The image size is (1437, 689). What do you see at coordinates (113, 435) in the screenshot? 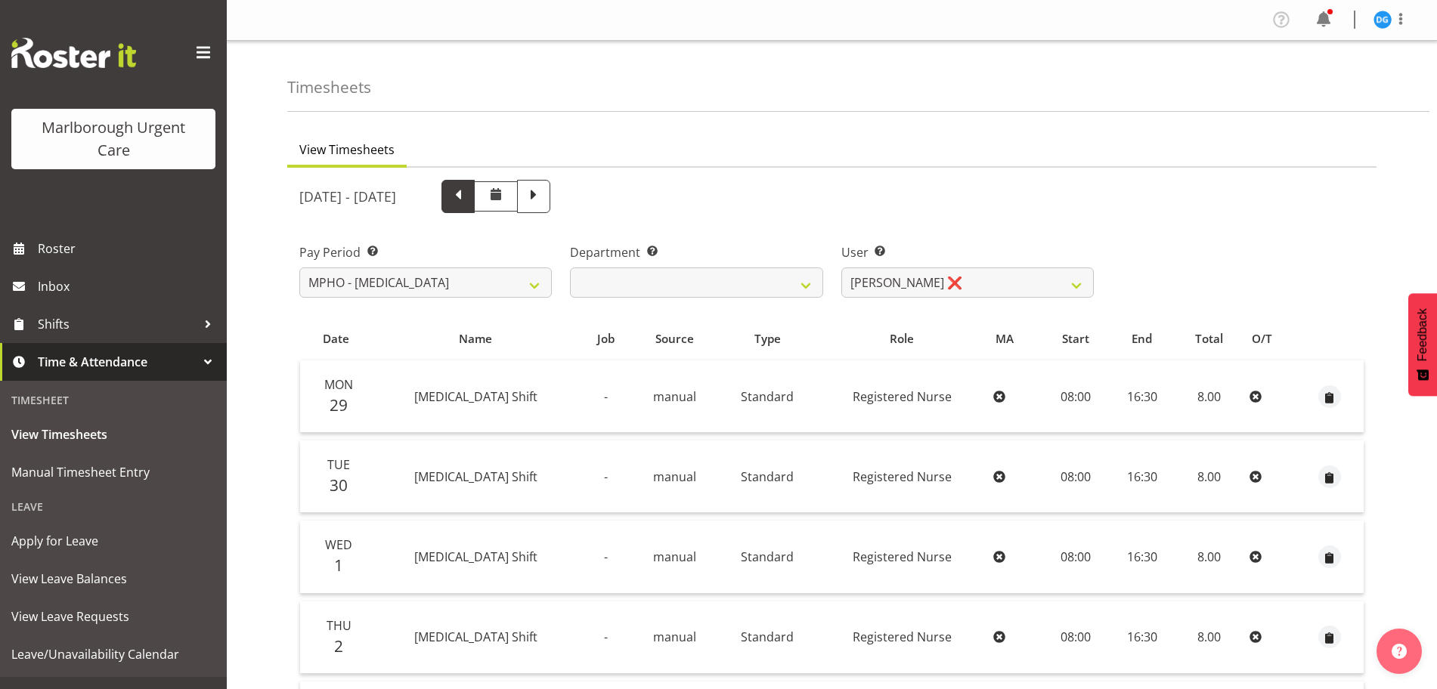
I see `a: View Timesheets` at bounding box center [113, 435].